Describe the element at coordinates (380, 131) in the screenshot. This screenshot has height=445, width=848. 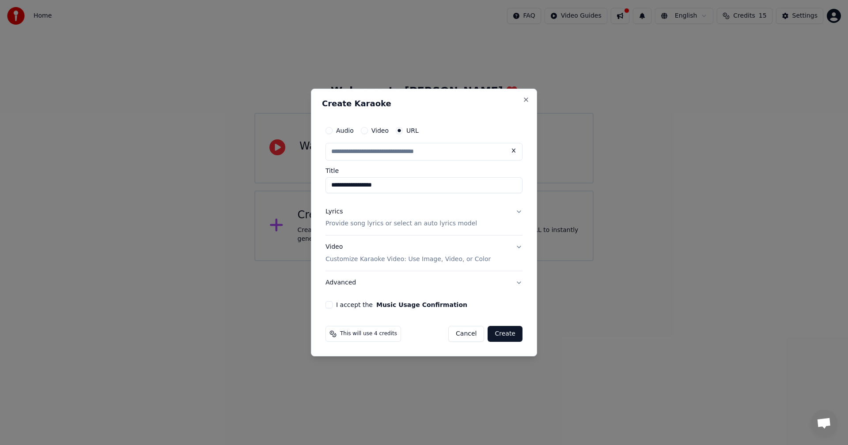
I see `label: Video` at that location.